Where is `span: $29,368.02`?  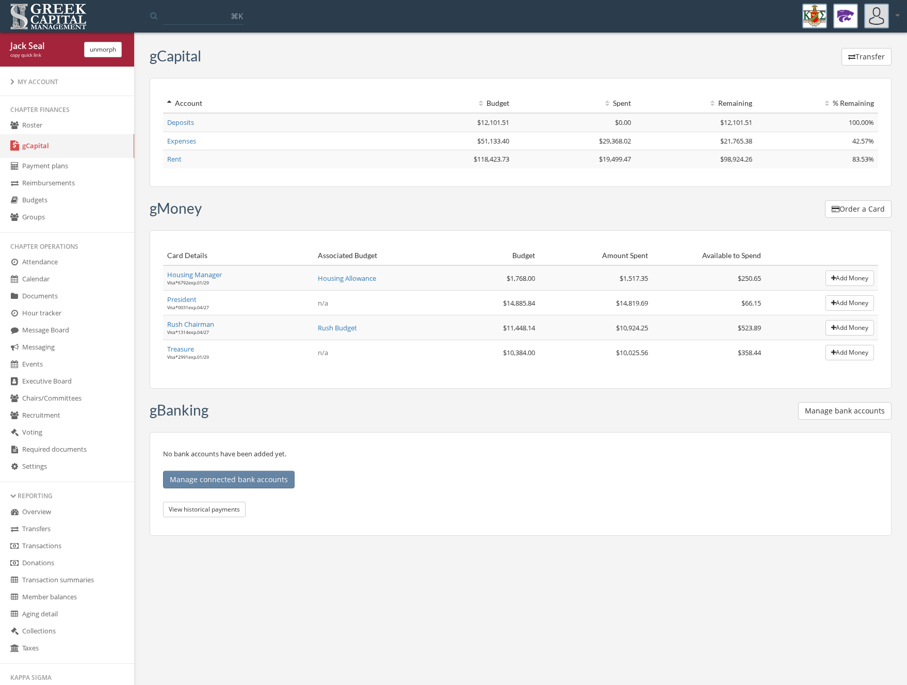 span: $29,368.02 is located at coordinates (615, 141).